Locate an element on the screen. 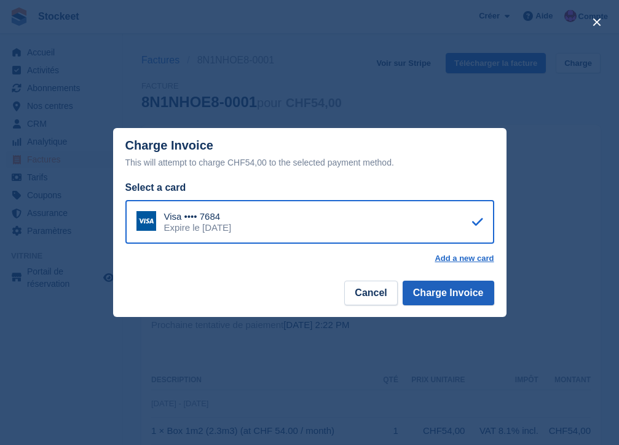 This screenshot has height=445, width=619. a: Add a new card is located at coordinates (464, 258).